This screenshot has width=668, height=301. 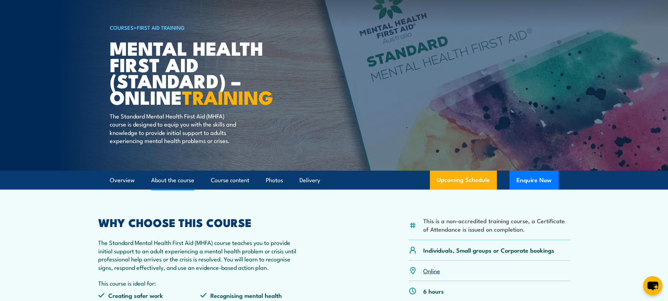 I want to click on p: Individuals, Small groups or Corporate bookings, so click(x=489, y=250).